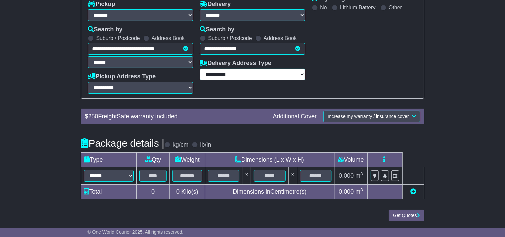  What do you see at coordinates (153, 159) in the screenshot?
I see `td: Qty` at bounding box center [153, 159].